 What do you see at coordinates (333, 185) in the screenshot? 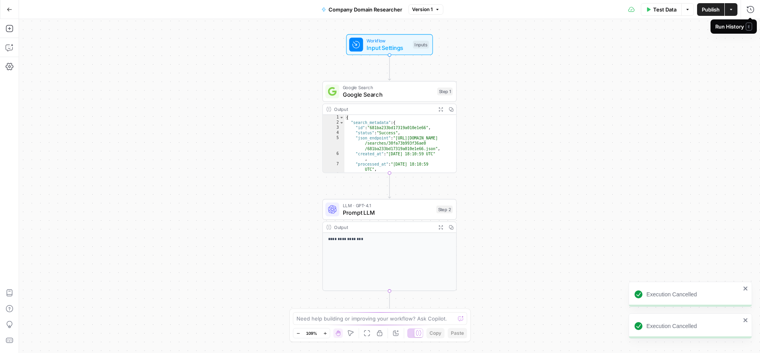
I see `div: 8` at bounding box center [333, 185].